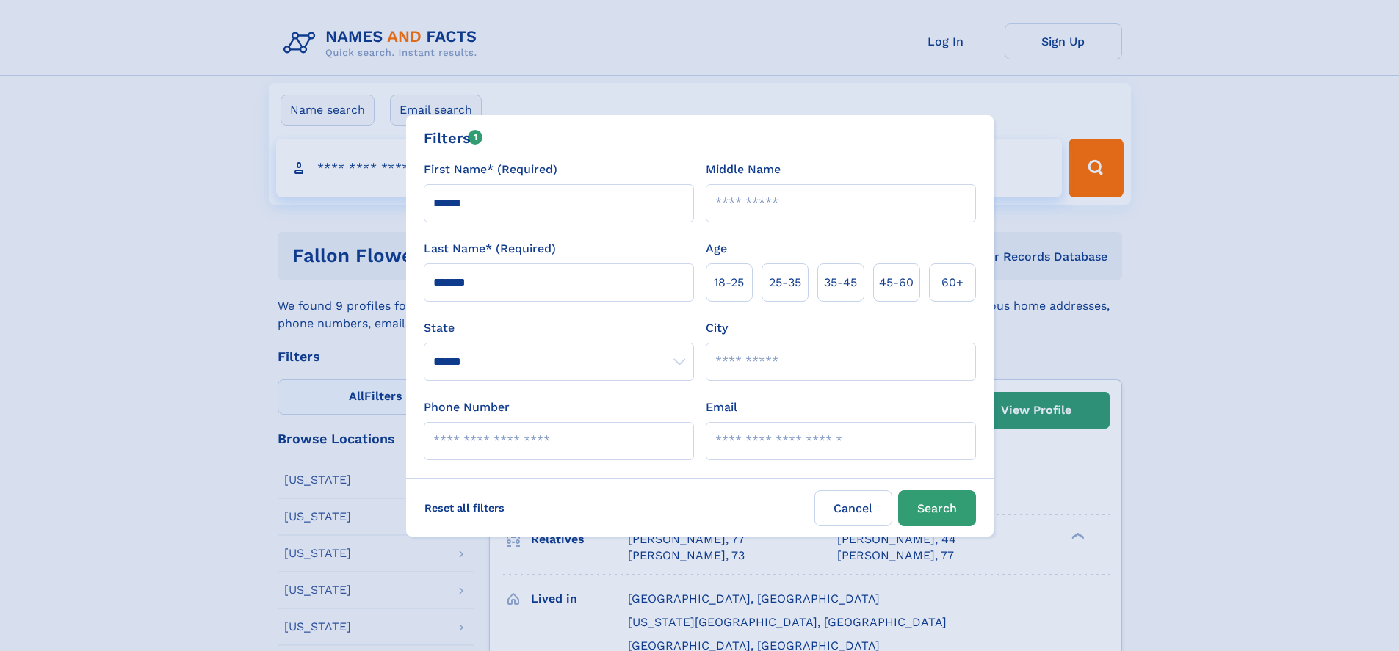  What do you see at coordinates (853, 508) in the screenshot?
I see `label: Cancel` at bounding box center [853, 508].